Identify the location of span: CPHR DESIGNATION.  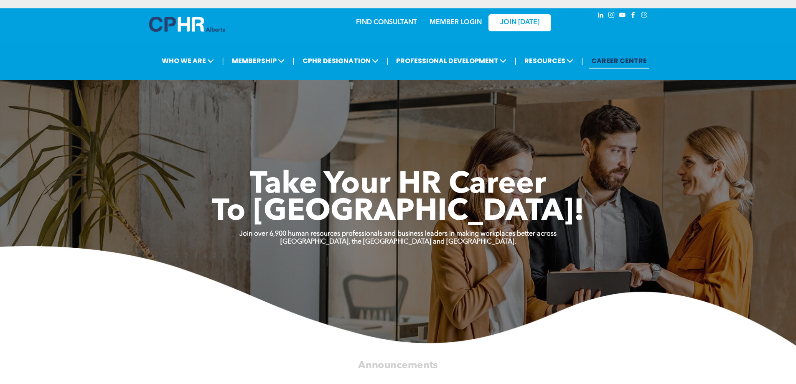
(341, 61).